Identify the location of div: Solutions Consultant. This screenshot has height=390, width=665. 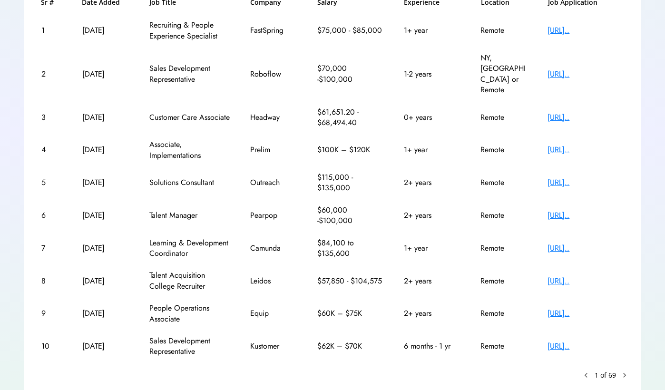
(190, 183).